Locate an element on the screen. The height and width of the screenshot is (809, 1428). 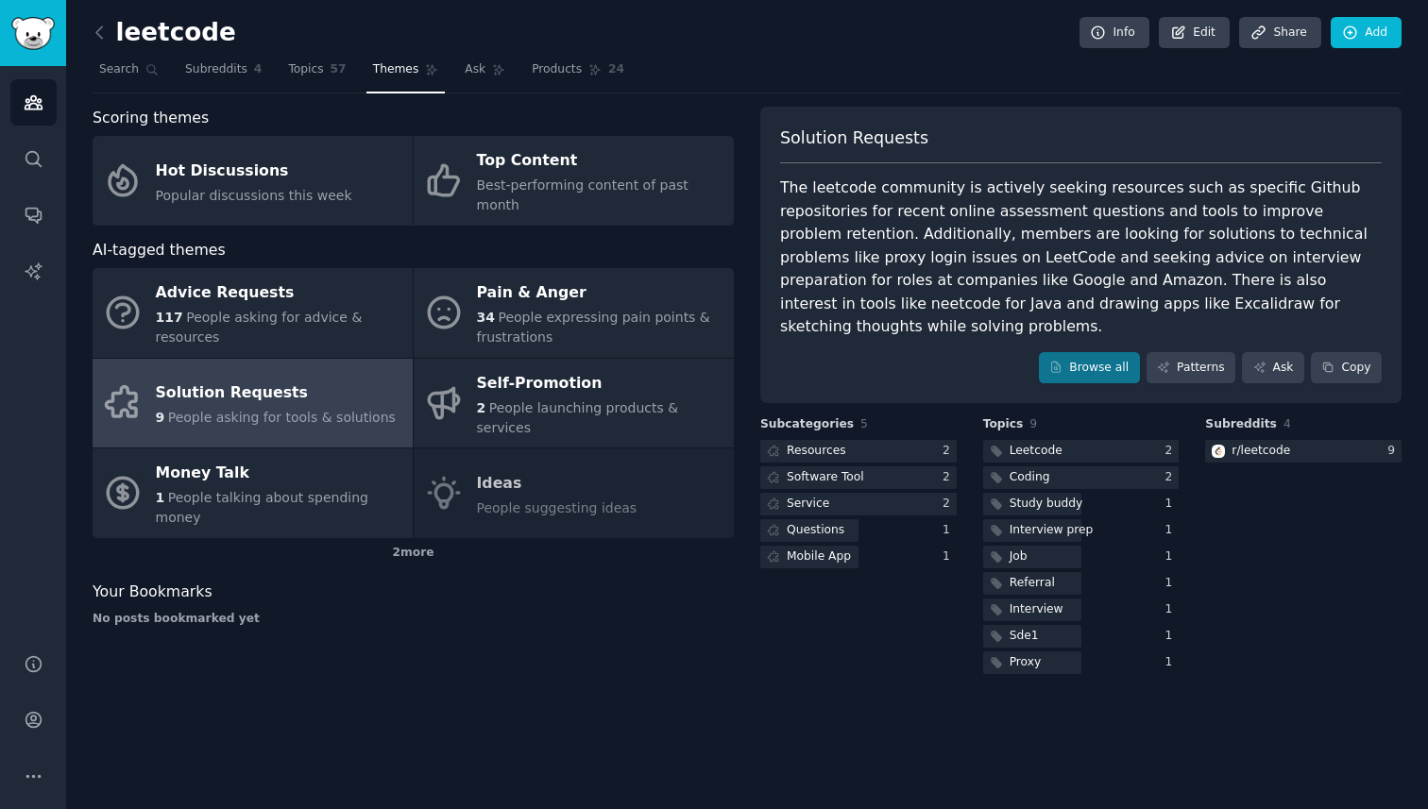
div: 2 more is located at coordinates (413, 553).